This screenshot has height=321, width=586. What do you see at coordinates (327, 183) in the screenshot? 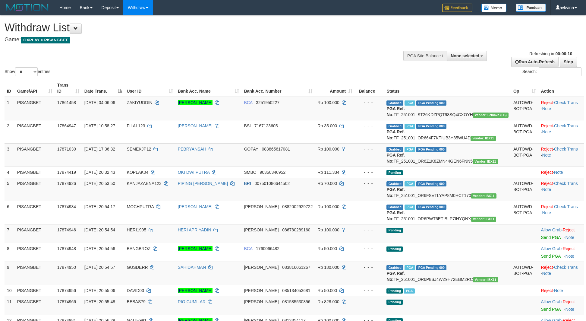
I see `span: Rp 70.000` at bounding box center [327, 183].